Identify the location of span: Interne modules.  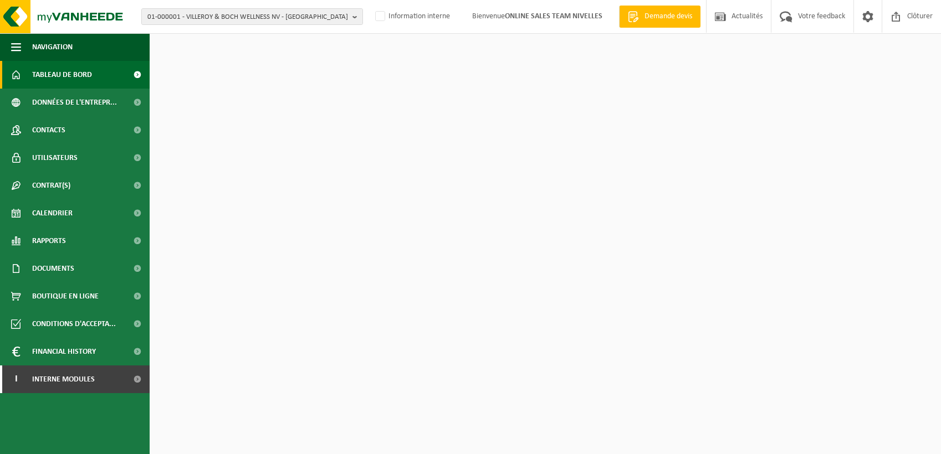
(63, 380).